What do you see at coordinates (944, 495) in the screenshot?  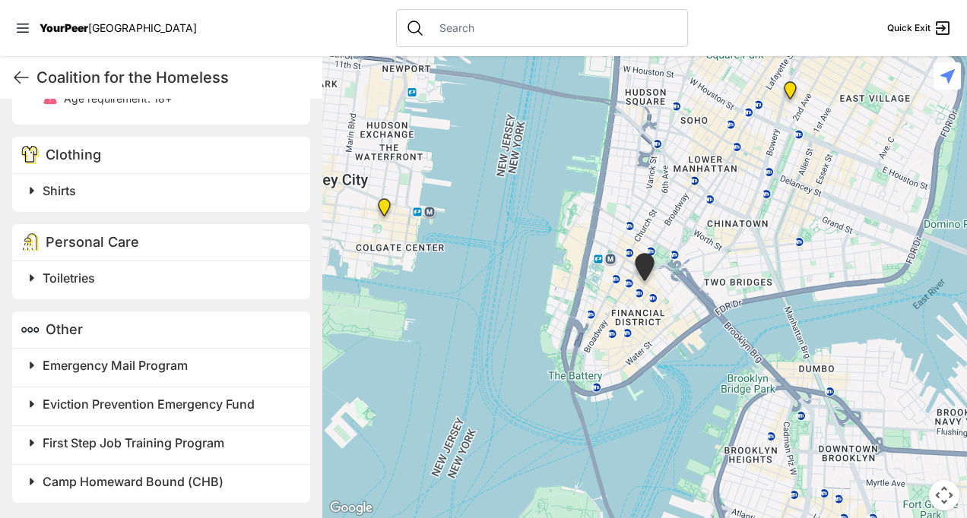 I see `button: Map camera controls` at bounding box center [944, 495].